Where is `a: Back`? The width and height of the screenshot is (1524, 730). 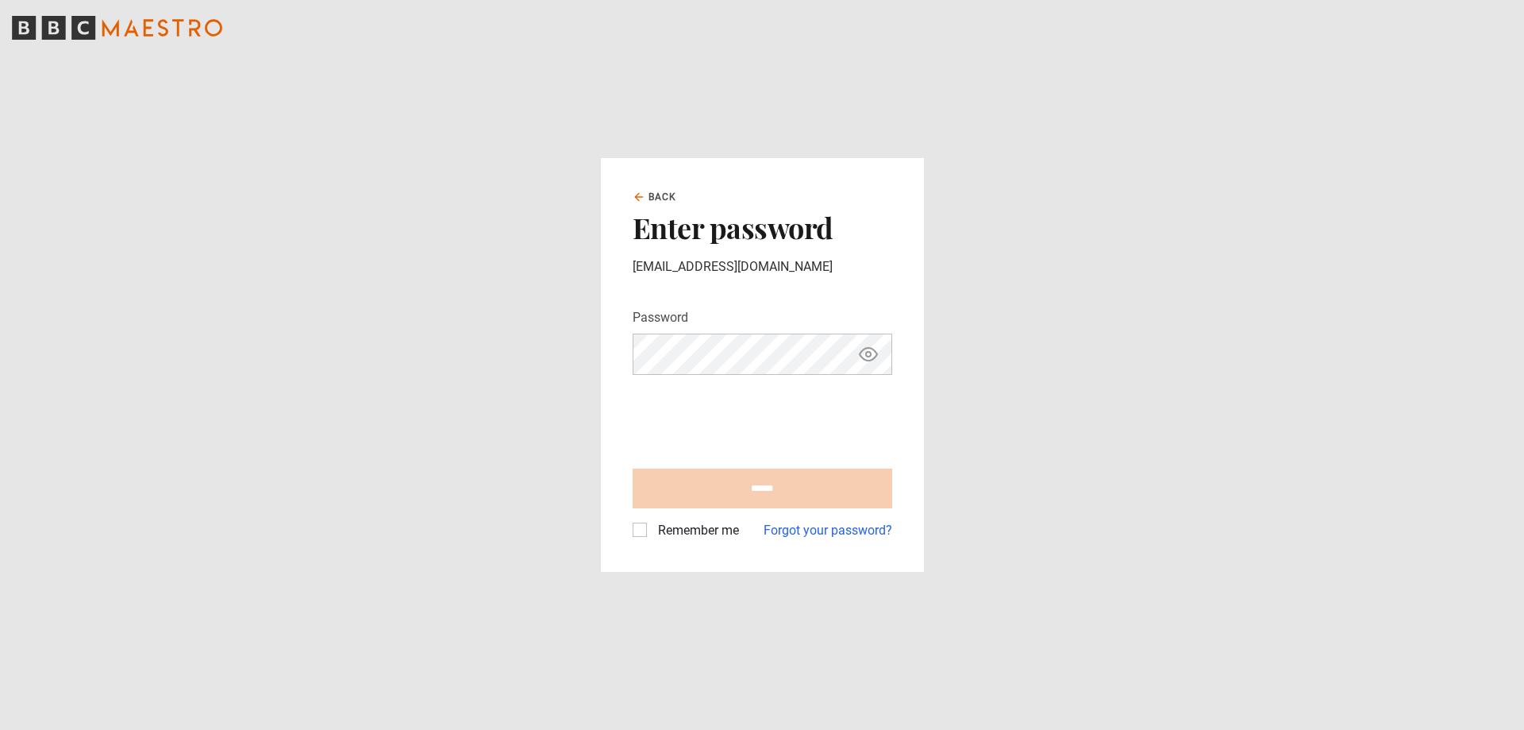
a: Back is located at coordinates (655, 197).